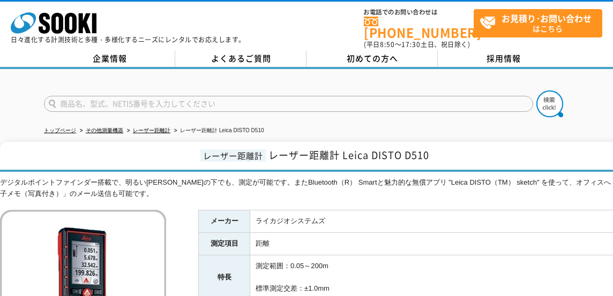  What do you see at coordinates (152, 130) in the screenshot?
I see `a: レーザー距離計` at bounding box center [152, 130].